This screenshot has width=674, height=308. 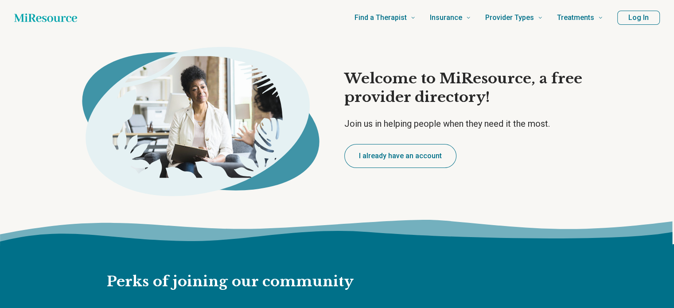 What do you see at coordinates (337, 268) in the screenshot?
I see `h2: Perks of joining our community` at bounding box center [337, 268].